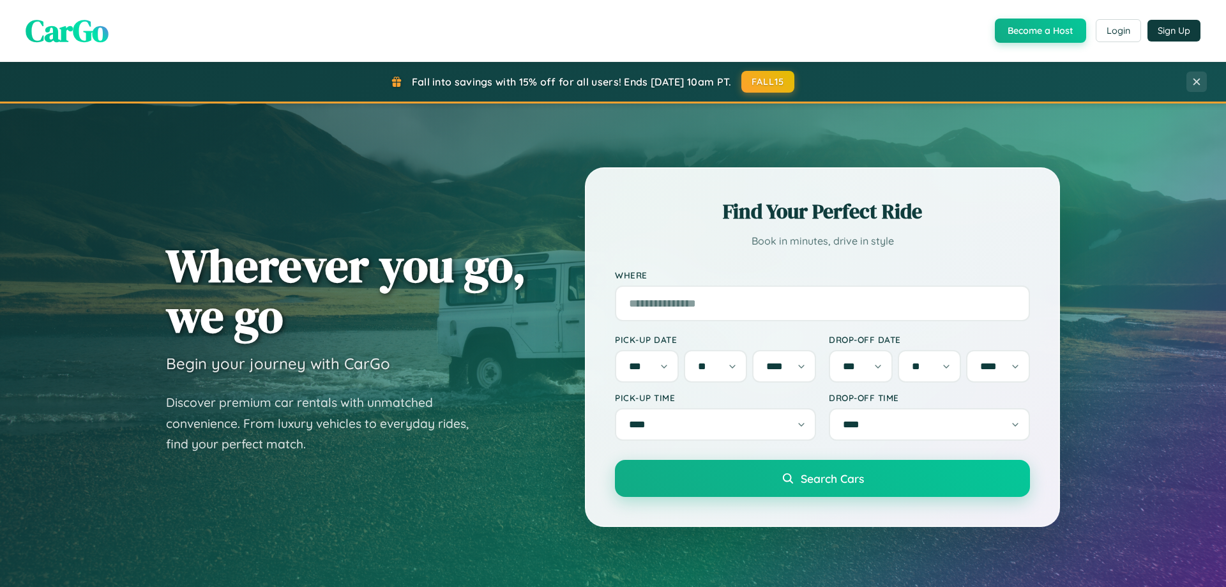 Image resolution: width=1226 pixels, height=587 pixels. What do you see at coordinates (823, 478) in the screenshot?
I see `button: Search Cars` at bounding box center [823, 478].